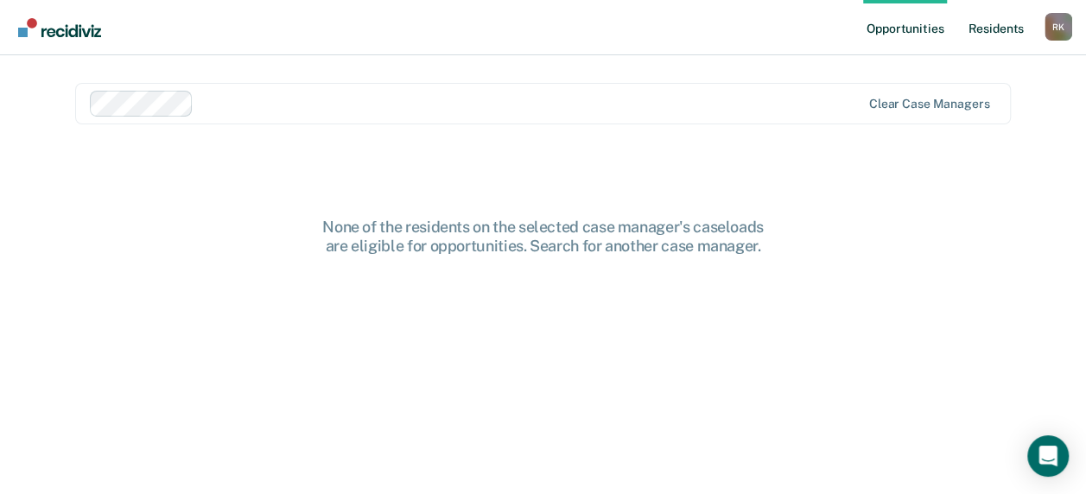 Image resolution: width=1086 pixels, height=494 pixels. Describe the element at coordinates (1048, 456) in the screenshot. I see `div: Open Intercom Messenger` at that location.